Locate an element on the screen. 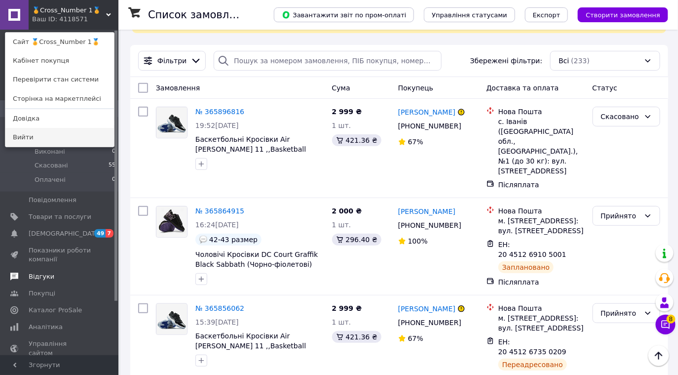  button: Завантажити звіт по пром-оплаті is located at coordinates (344, 15).